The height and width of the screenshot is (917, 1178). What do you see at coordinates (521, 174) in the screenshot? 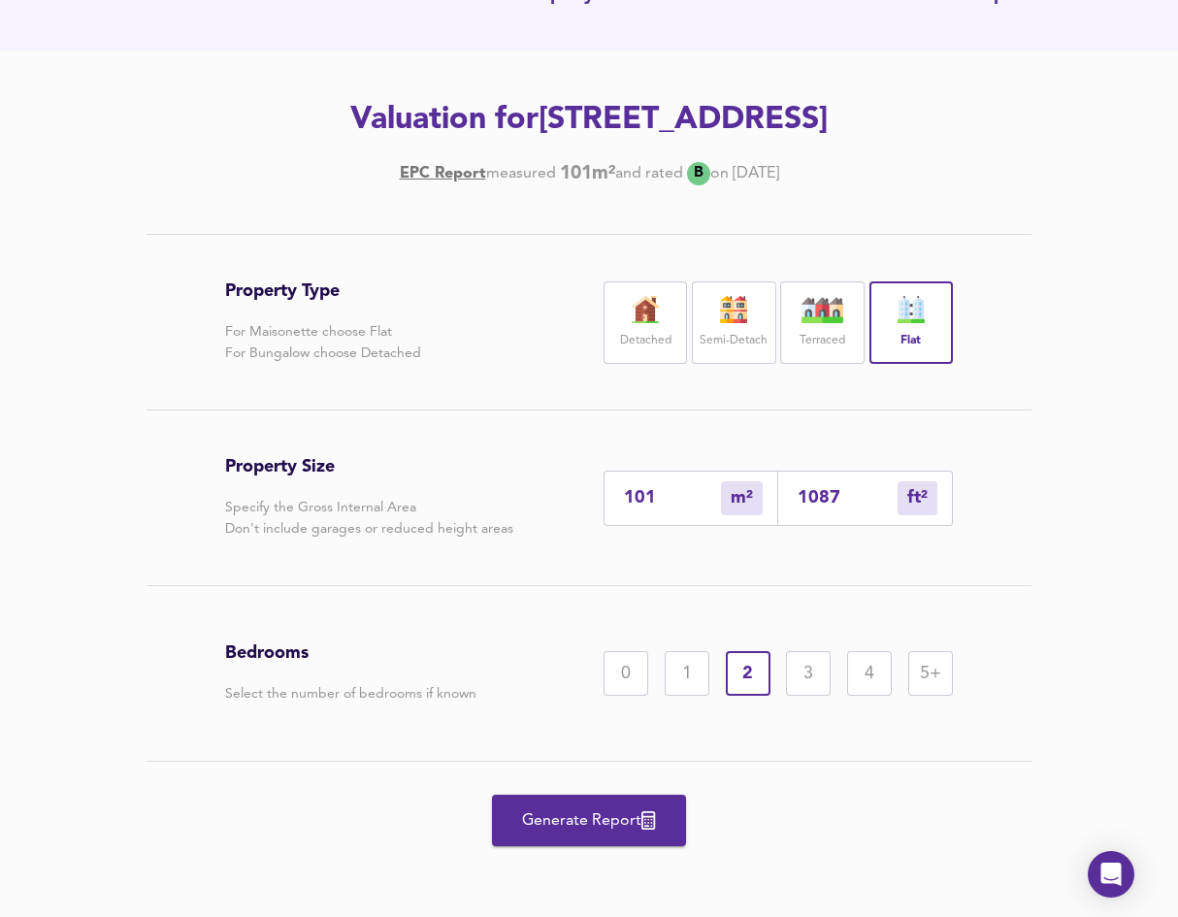
I see `div: measured` at bounding box center [521, 174].